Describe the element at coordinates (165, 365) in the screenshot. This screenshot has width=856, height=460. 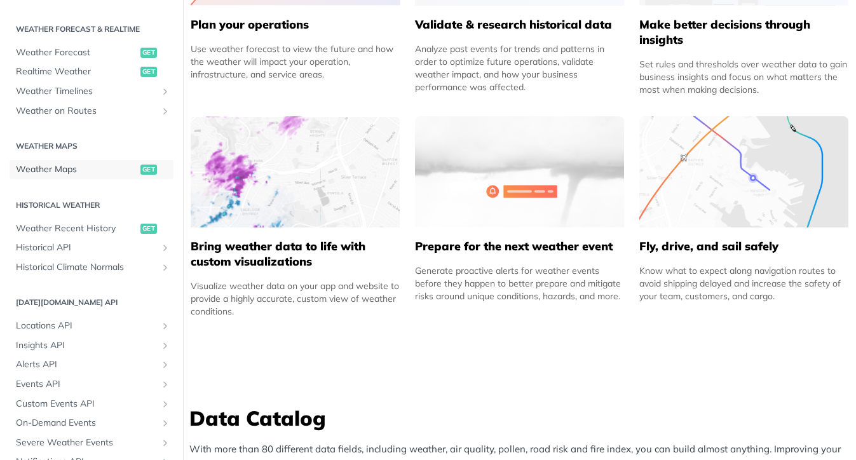
I see `button: Show subpages for Alerts API` at that location.